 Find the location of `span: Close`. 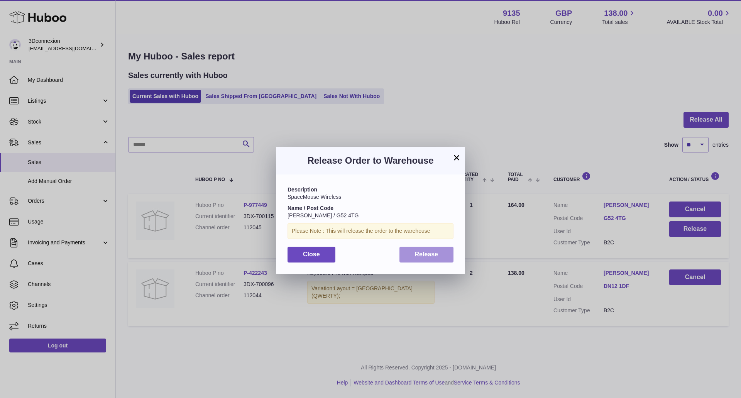

span: Close is located at coordinates (311, 254).